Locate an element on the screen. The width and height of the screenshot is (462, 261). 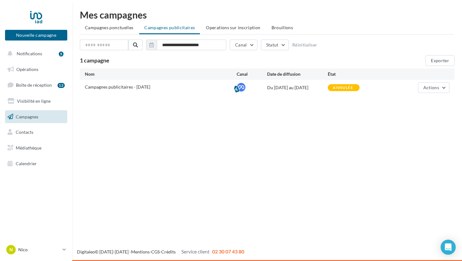
div: Mes campagnes is located at coordinates (267, 15).